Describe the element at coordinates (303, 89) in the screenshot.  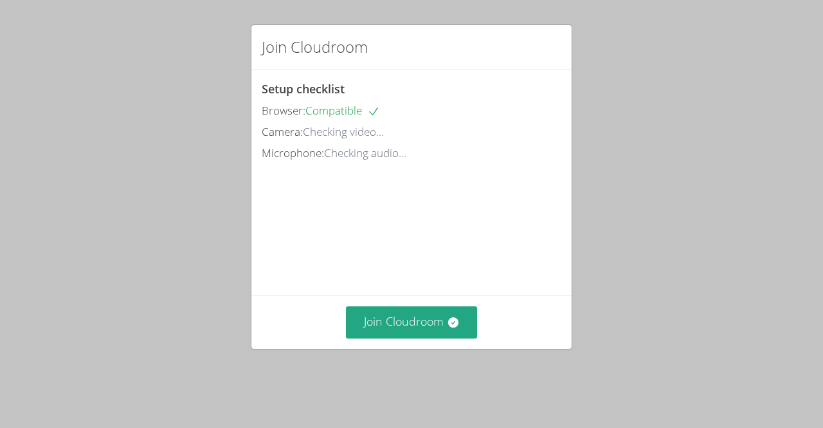
I see `span: Setup checklist` at that location.